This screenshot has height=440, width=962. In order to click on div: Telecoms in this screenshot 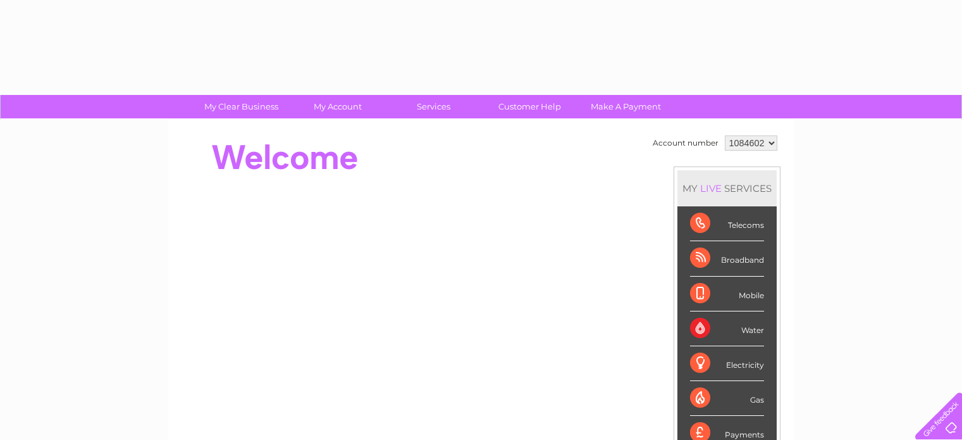, I will do `click(727, 223)`.